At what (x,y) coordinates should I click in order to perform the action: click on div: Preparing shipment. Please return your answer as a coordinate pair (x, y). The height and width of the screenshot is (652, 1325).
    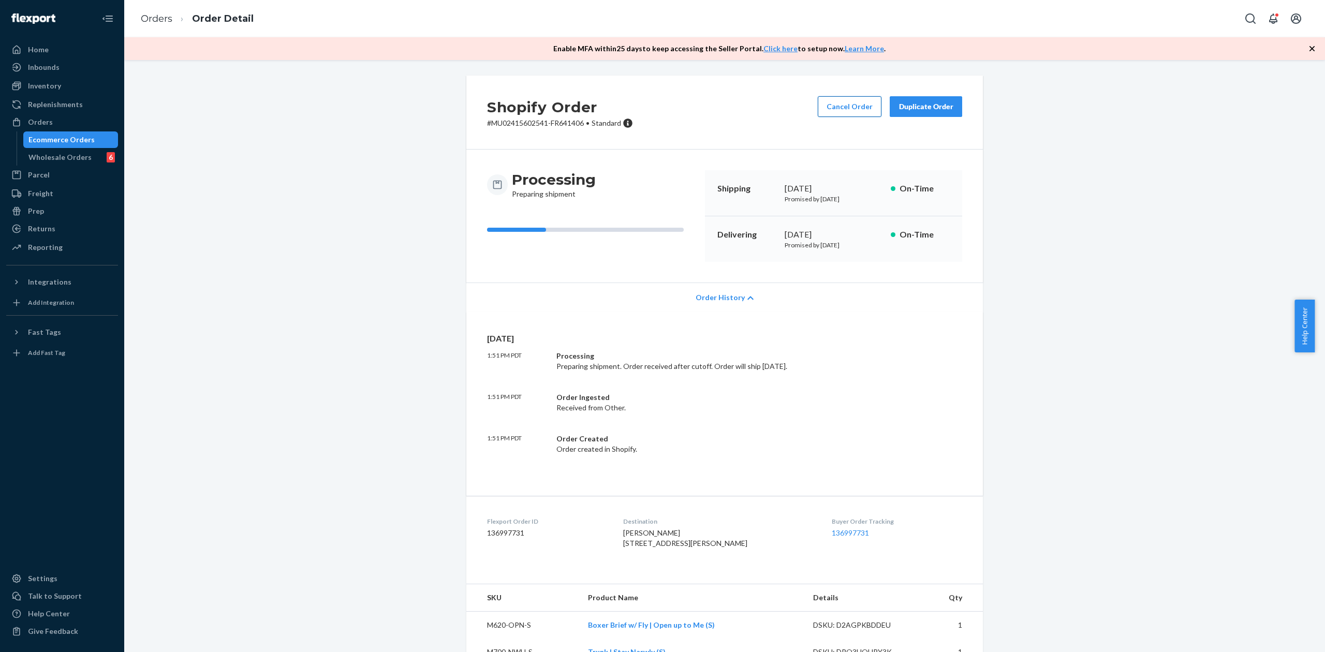
    Looking at the image, I should click on (554, 185).